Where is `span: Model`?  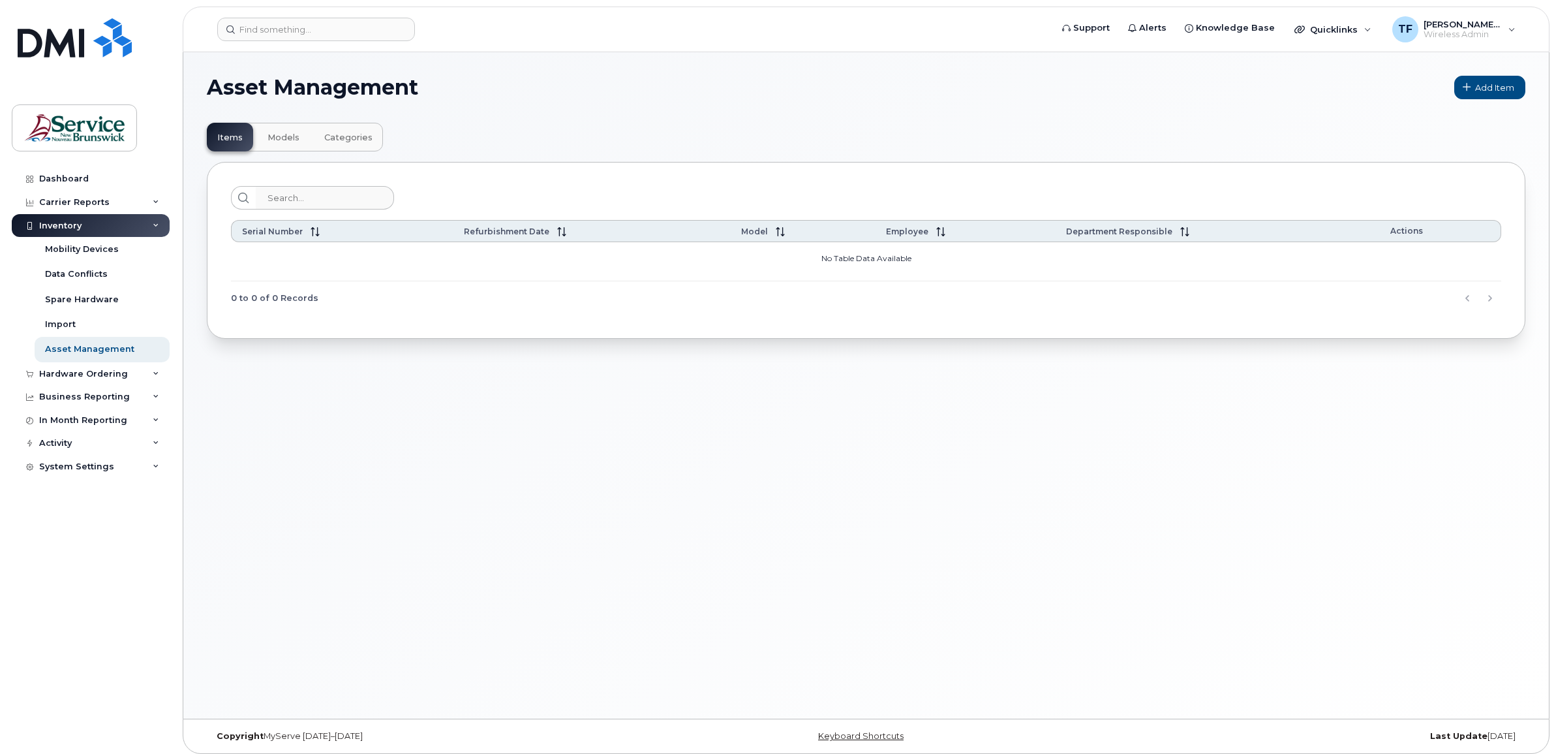 span: Model is located at coordinates (754, 231).